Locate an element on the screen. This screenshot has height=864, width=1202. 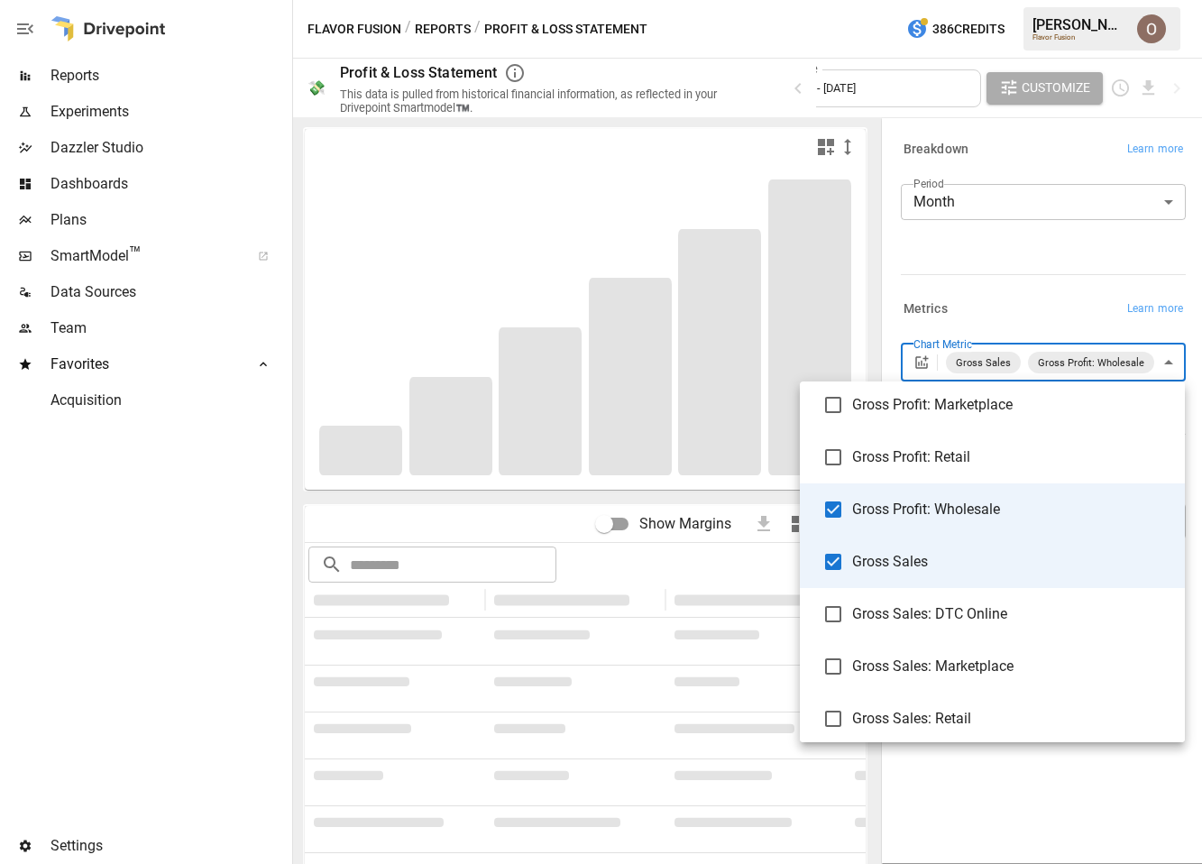
span: Gross Sales is located at coordinates (1011, 562).